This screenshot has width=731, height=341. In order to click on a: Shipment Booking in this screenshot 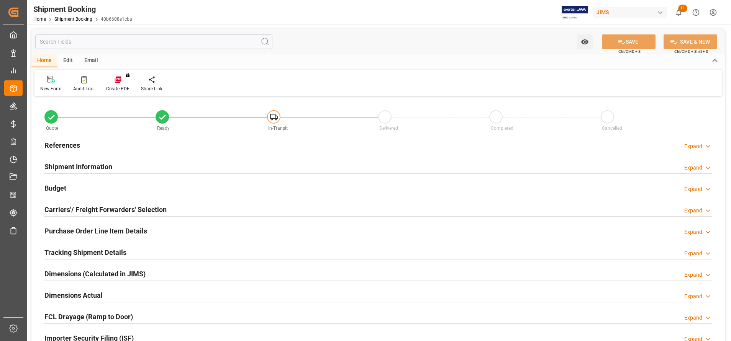, I will do `click(73, 19)`.